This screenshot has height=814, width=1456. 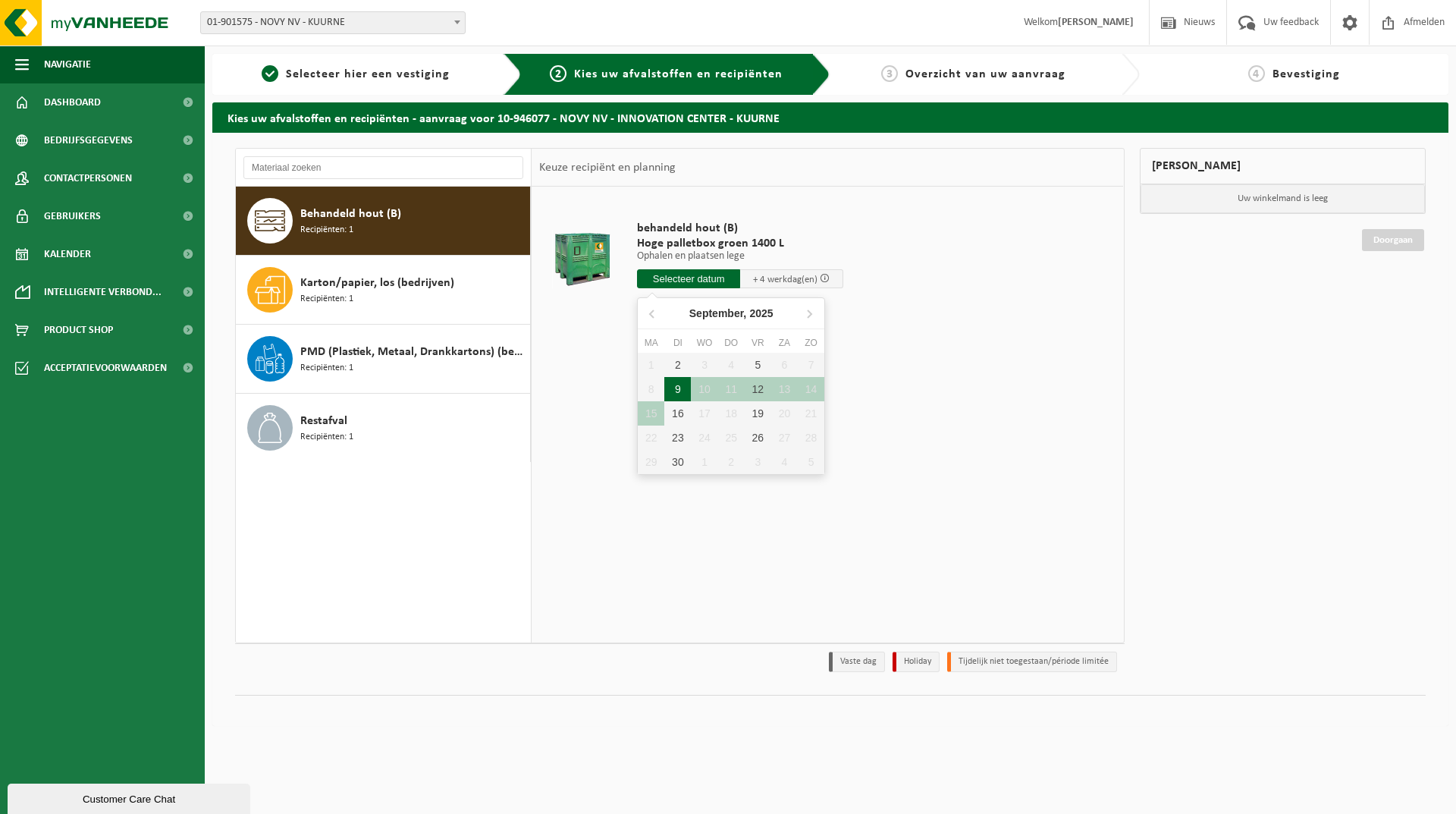 What do you see at coordinates (383, 220) in the screenshot?
I see `button: Behandeld hout (B) Recipiënten: 1` at bounding box center [383, 220].